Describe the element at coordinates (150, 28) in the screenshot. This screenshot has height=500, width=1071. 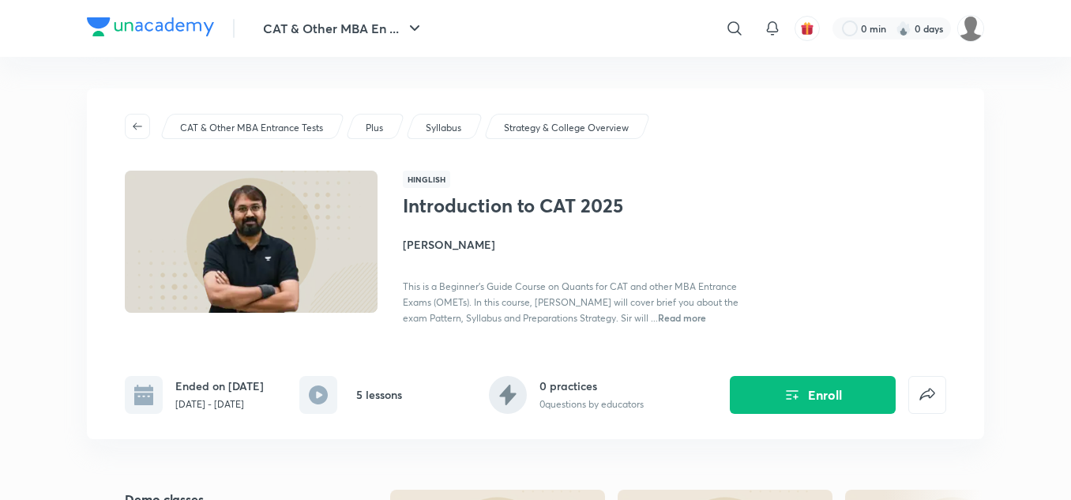
I see `a: Company Logo` at that location.